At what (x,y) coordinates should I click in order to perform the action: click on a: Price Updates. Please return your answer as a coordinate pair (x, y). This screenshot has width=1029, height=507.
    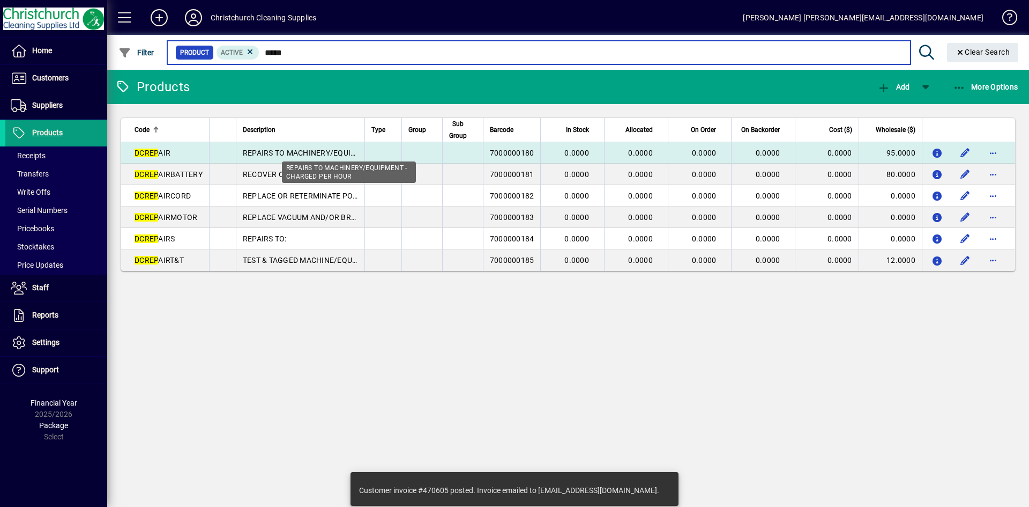
    Looking at the image, I should click on (56, 265).